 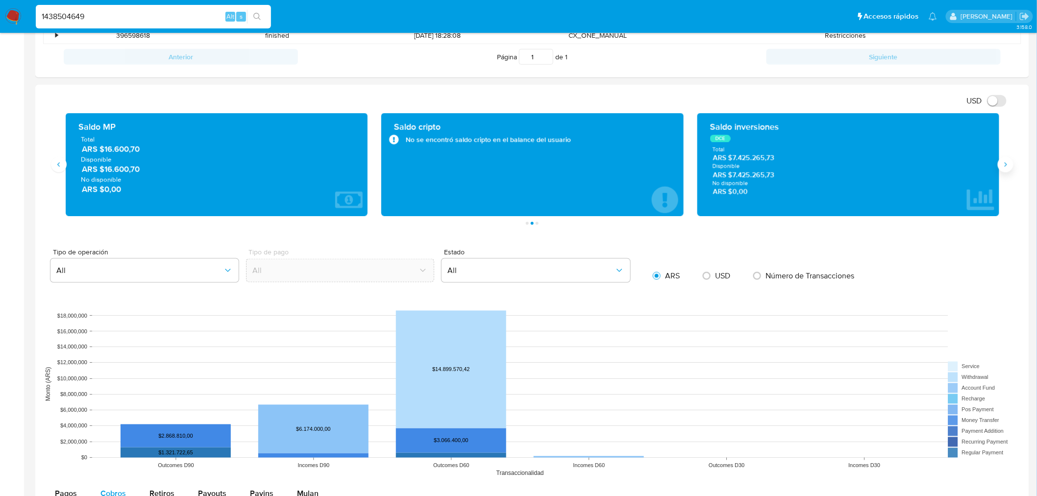 I want to click on a: Notificaciones, so click(x=933, y=16).